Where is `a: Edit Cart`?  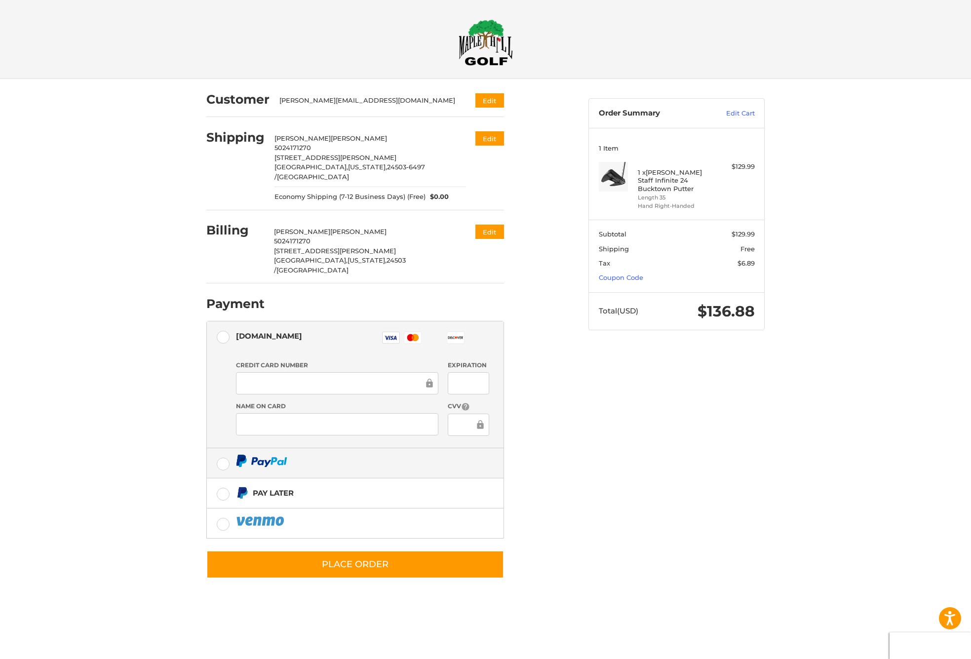
a: Edit Cart is located at coordinates (729, 114).